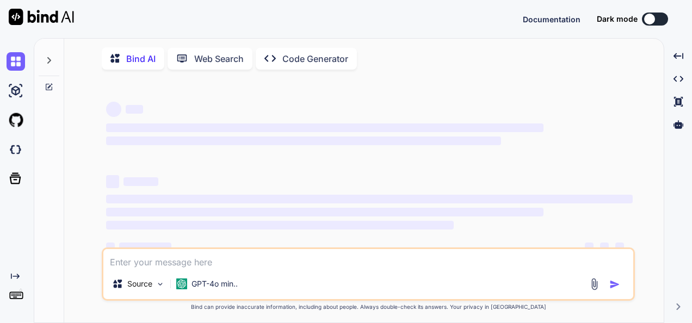  What do you see at coordinates (552, 19) in the screenshot?
I see `span: Documentation` at bounding box center [552, 19].